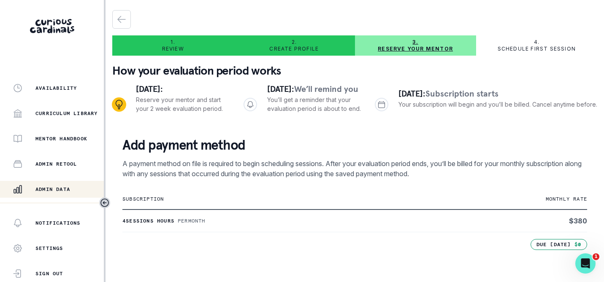 The width and height of the screenshot is (604, 282). What do you see at coordinates (49, 249) in the screenshot?
I see `p: Settings` at bounding box center [49, 249].